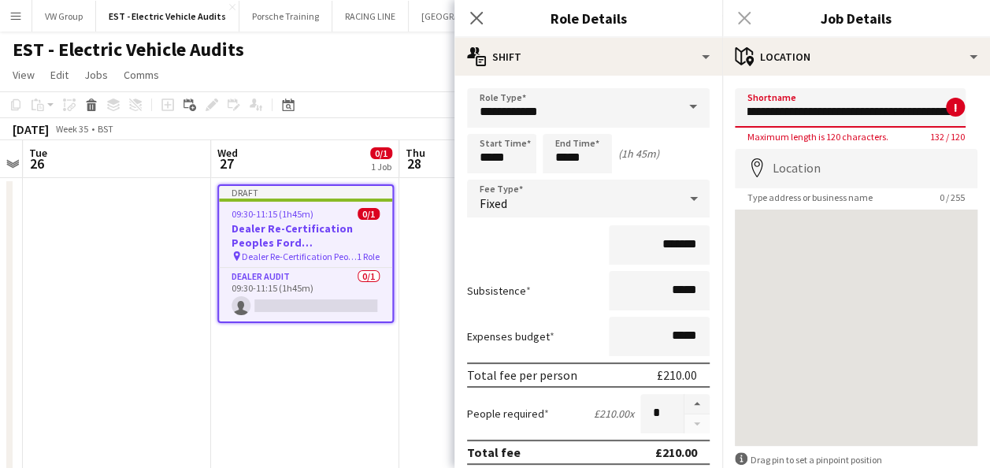  I want to click on button: VW Group, so click(64, 16).